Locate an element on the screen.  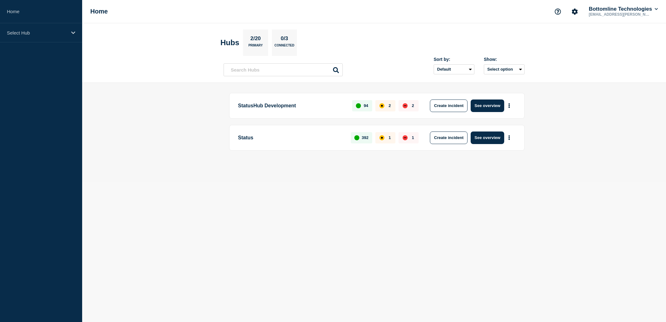
p: Primary is located at coordinates (256, 47).